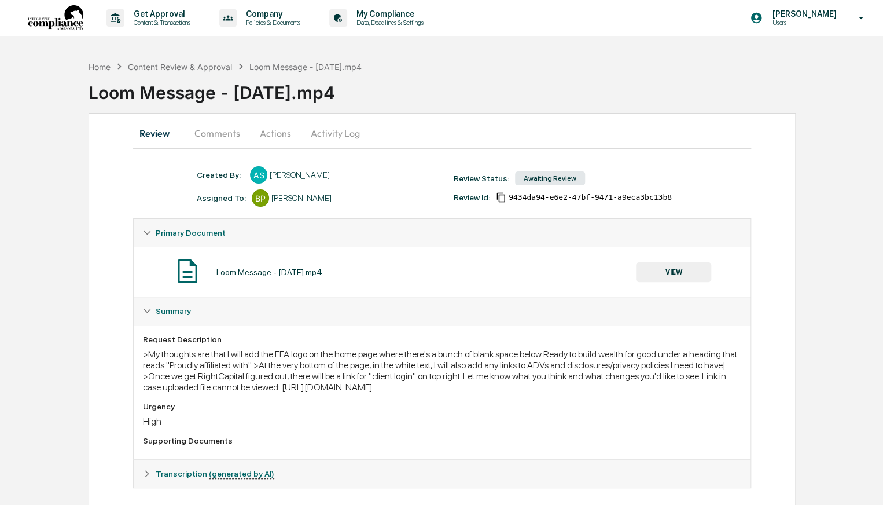 This screenshot has height=505, width=883. Describe the element at coordinates (215, 474) in the screenshot. I see `span: Transcription` at that location.